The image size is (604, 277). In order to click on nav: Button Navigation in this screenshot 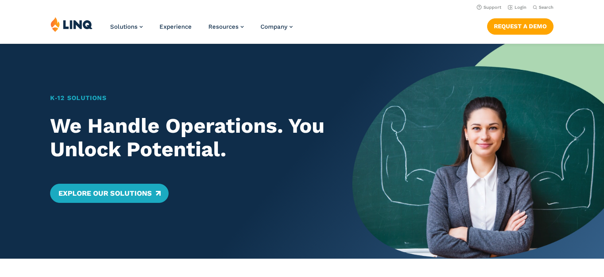, I will do `click(520, 25)`.